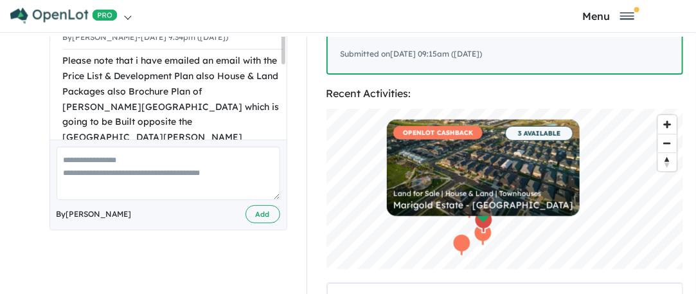  I want to click on button: Toggle navigation, so click(608, 15).